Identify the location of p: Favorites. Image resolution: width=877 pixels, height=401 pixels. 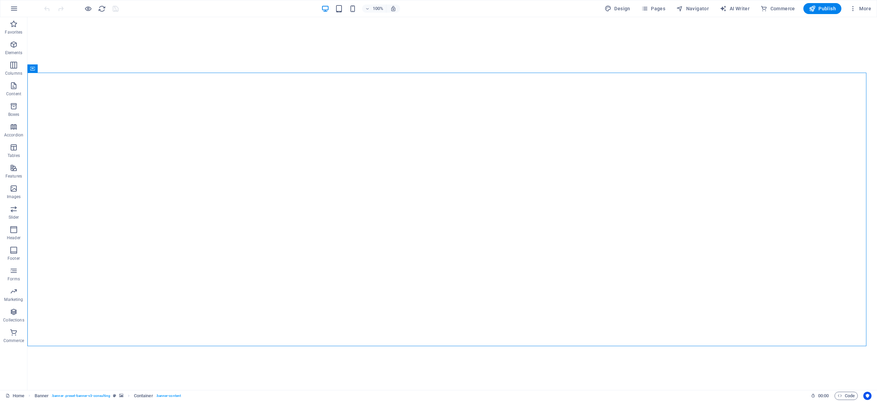
(13, 32).